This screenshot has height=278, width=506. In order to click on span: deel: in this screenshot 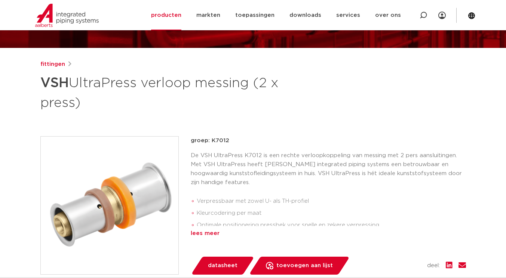, I will do `click(434, 266)`.